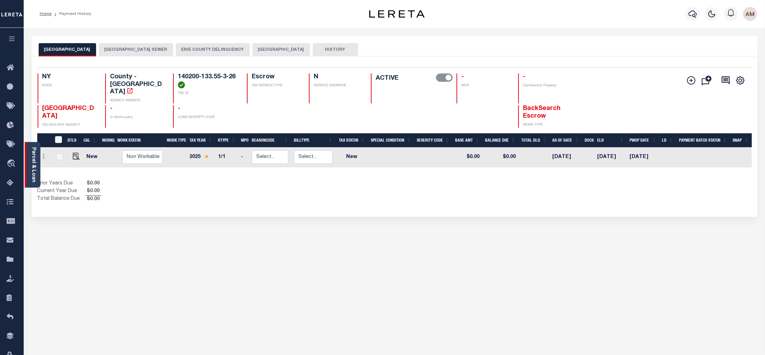 This screenshot has width=765, height=355. Describe the element at coordinates (90, 140) in the screenshot. I see `th: CAL: activate to sort column ascending` at that location.